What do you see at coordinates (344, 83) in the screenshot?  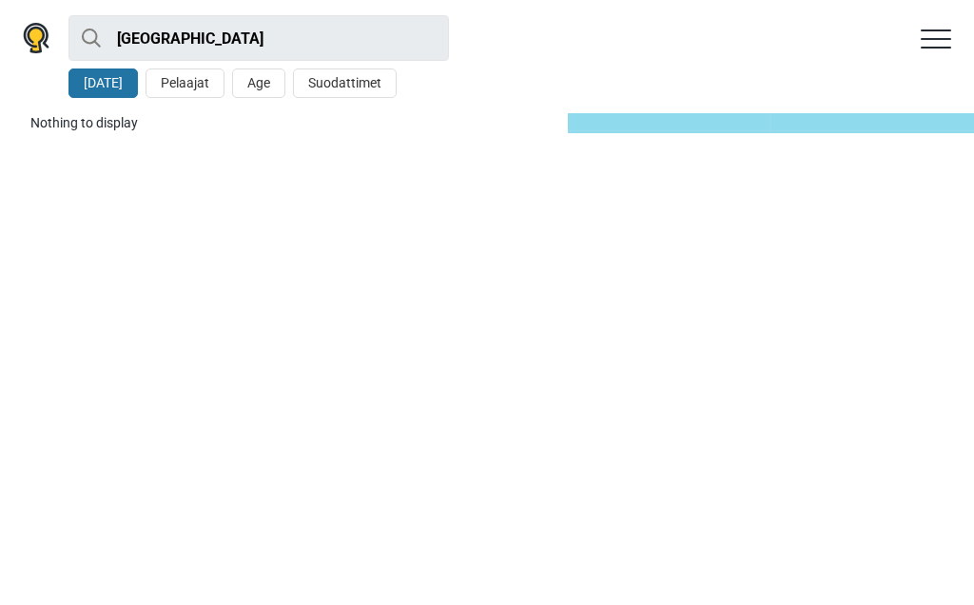 I see `button: Suodattimet` at bounding box center [344, 83].